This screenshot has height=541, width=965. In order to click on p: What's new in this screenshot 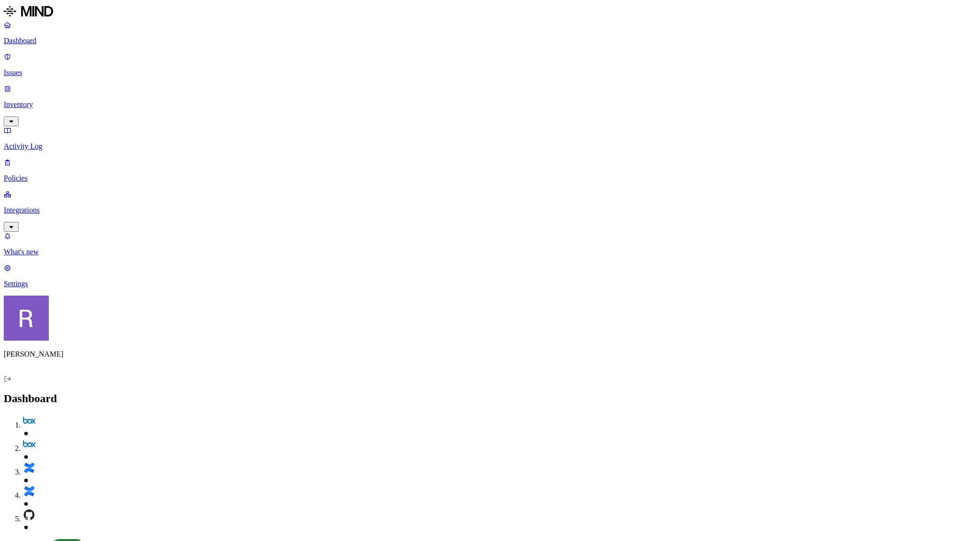, I will do `click(482, 252)`.